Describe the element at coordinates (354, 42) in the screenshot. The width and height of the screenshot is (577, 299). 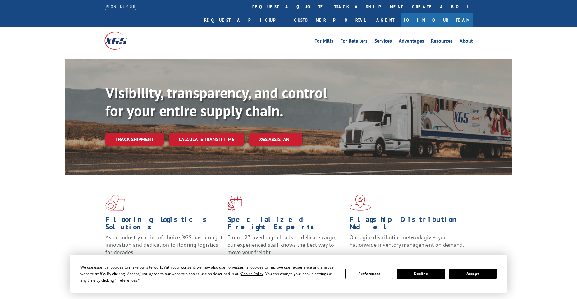
I see `a: For Retailers` at that location.